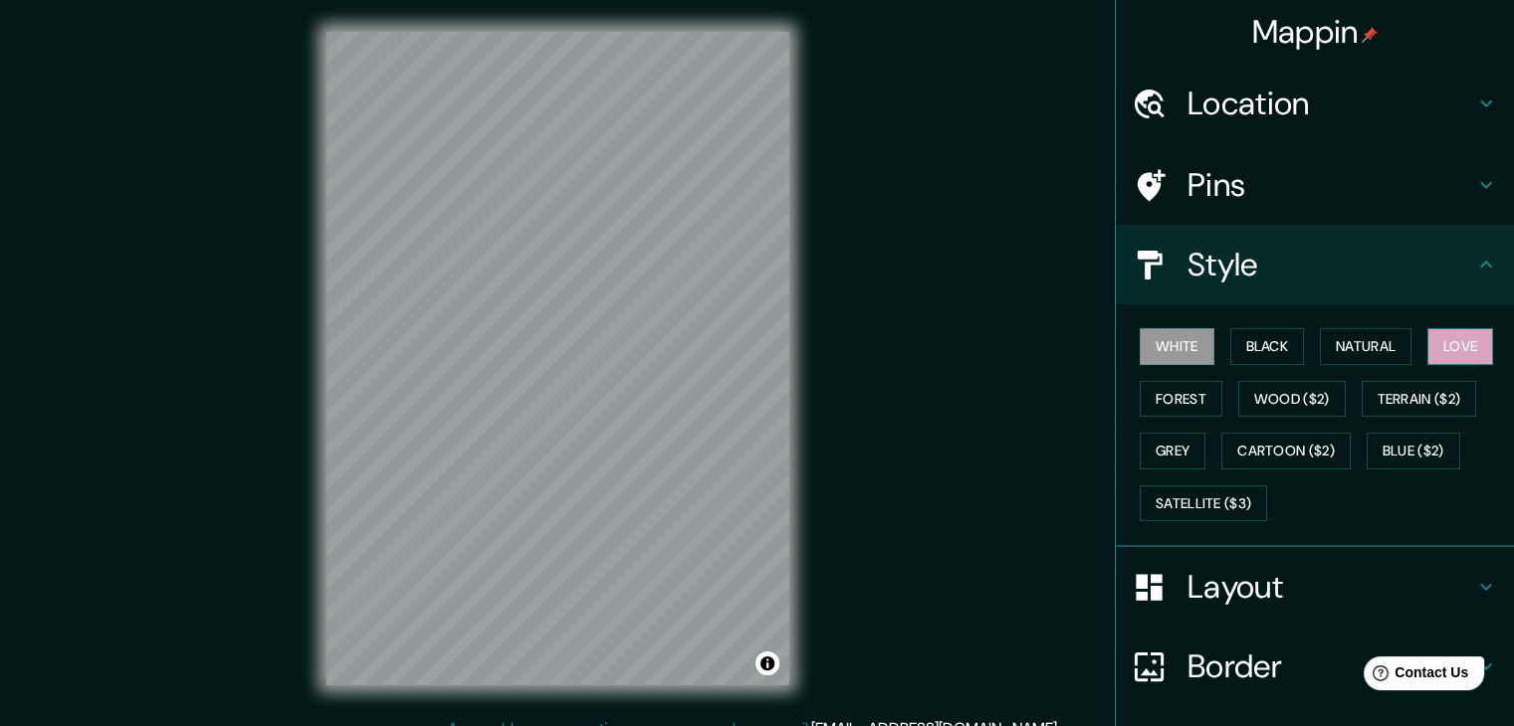  Describe the element at coordinates (1176, 346) in the screenshot. I see `button: White` at that location.